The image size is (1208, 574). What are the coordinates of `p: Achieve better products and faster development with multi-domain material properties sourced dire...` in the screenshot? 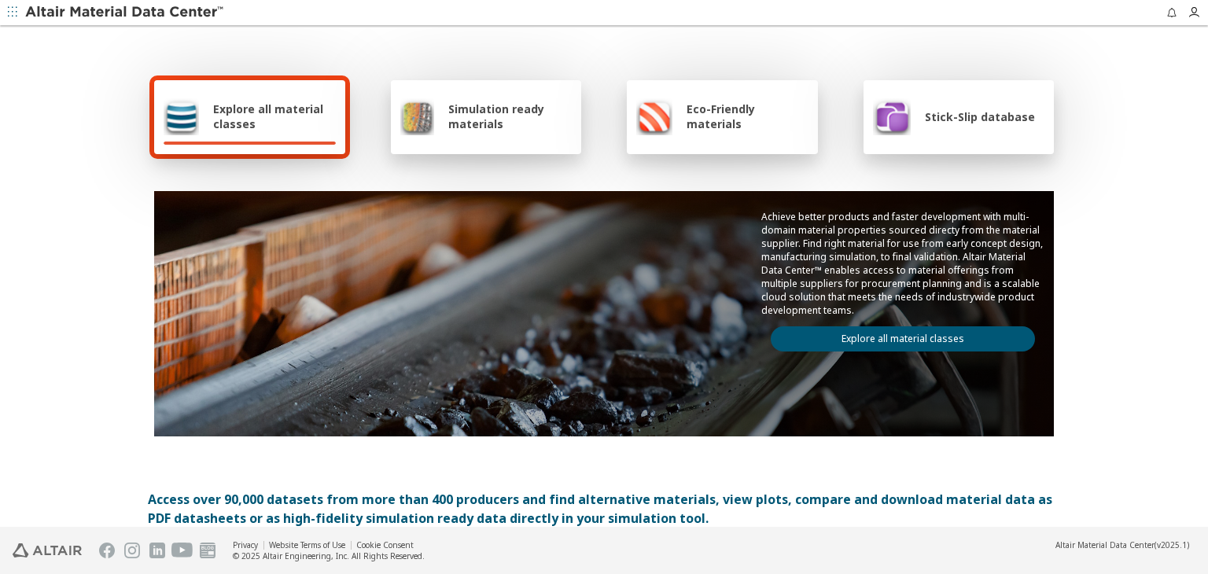 It's located at (903, 263).